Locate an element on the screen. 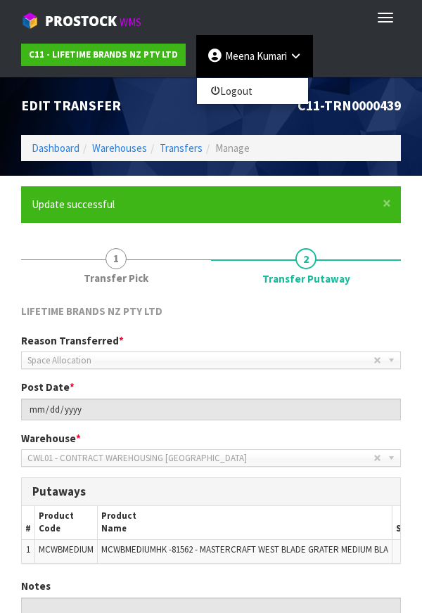 The height and width of the screenshot is (613, 422). span: Space Allocation is located at coordinates (200, 361).